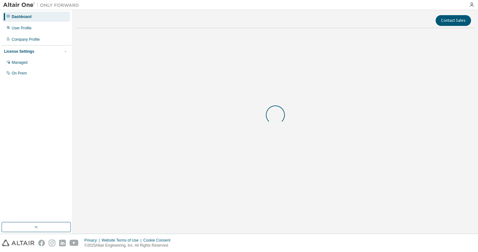 The height and width of the screenshot is (252, 478). Describe the element at coordinates (43, 5) in the screenshot. I see `img: Altair One` at that location.